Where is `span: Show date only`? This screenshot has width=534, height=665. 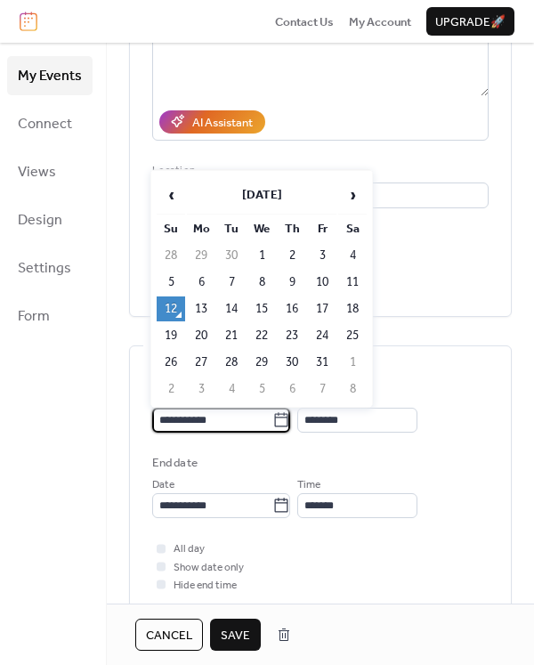
span: Show date only is located at coordinates (208, 568).